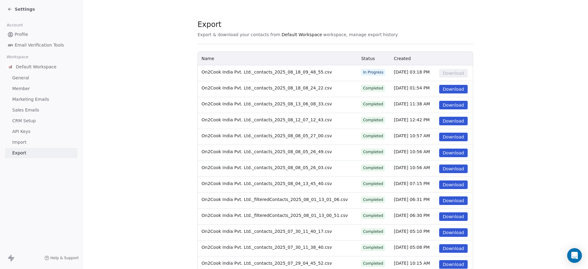  What do you see at coordinates (15, 25) in the screenshot?
I see `span: Account` at bounding box center [15, 25].